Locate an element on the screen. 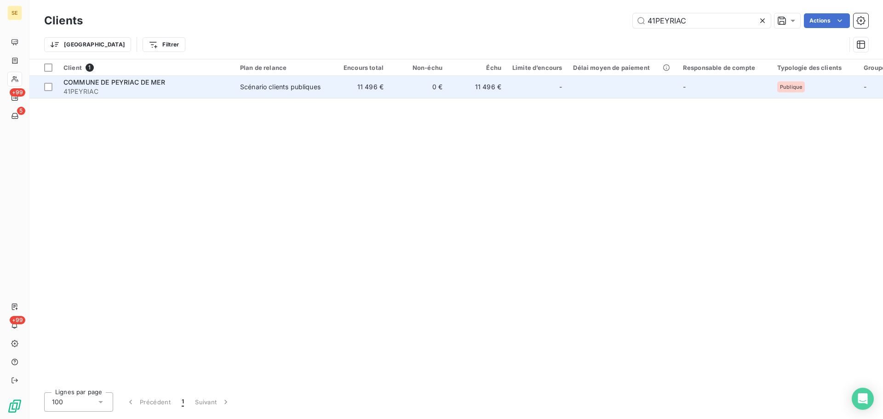  a: +99 is located at coordinates (14, 98).